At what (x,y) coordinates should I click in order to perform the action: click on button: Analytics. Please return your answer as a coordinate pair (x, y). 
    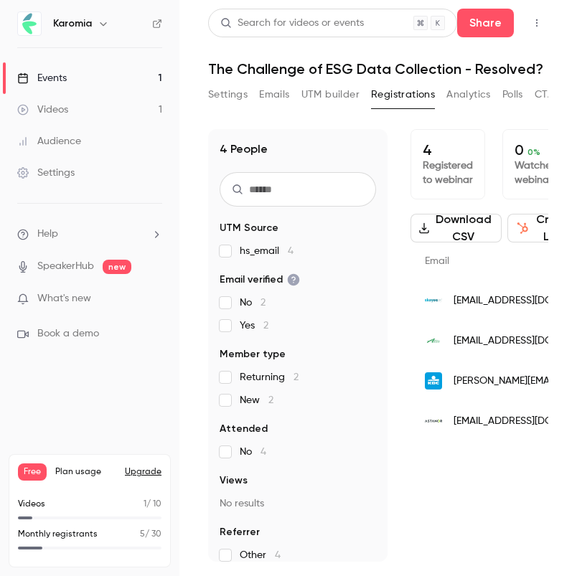
    Looking at the image, I should click on (469, 95).